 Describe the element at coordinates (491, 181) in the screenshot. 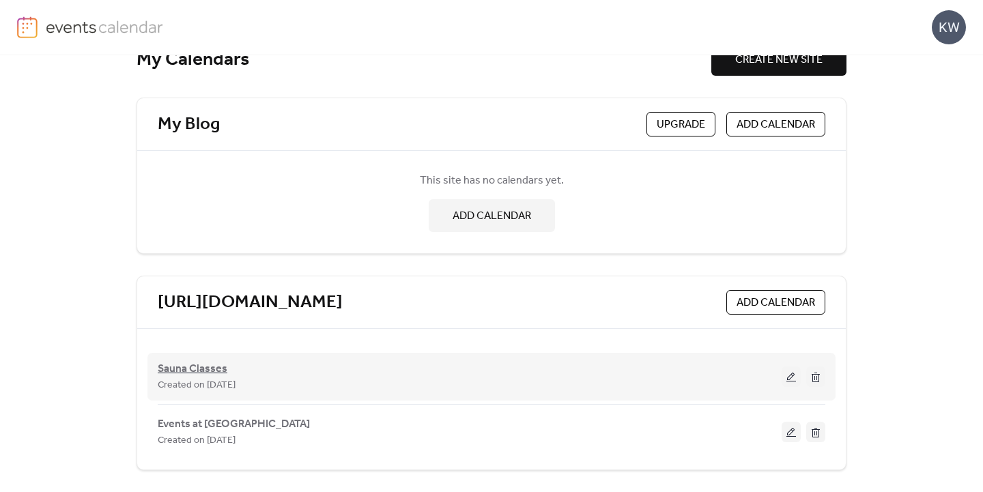

I see `span: This site has no calendars yet.` at that location.